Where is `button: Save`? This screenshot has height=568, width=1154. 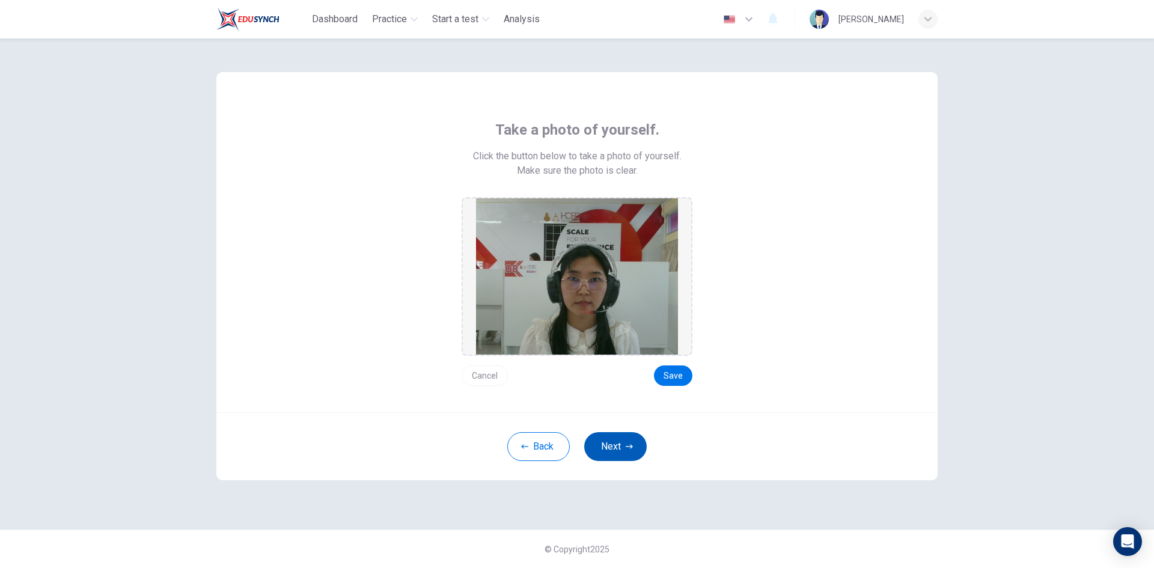
button: Save is located at coordinates (673, 376).